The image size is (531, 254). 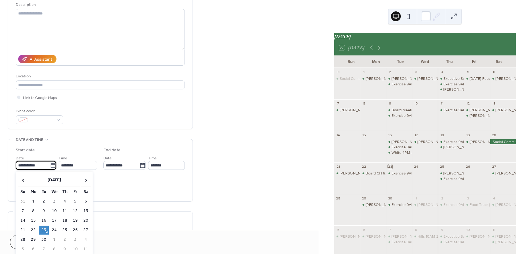 I want to click on div: 28, so click(x=338, y=198).